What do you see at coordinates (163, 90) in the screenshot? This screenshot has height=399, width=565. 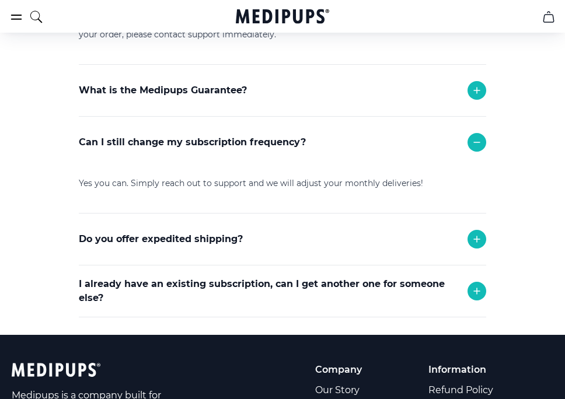 I see `p: What is the Medipups Guarantee?` at bounding box center [163, 90].